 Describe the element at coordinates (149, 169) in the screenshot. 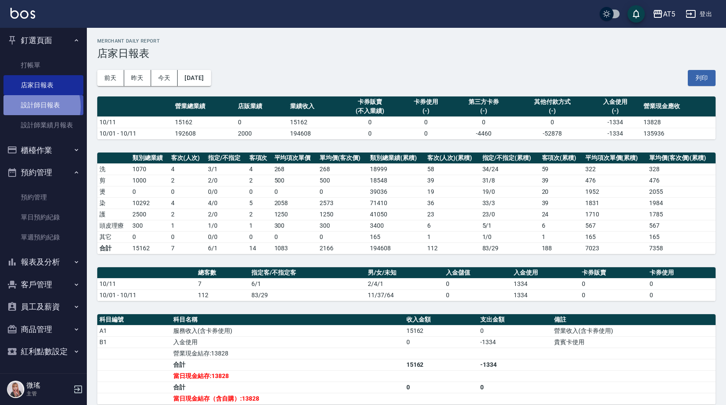

I see `td: 1070` at that location.